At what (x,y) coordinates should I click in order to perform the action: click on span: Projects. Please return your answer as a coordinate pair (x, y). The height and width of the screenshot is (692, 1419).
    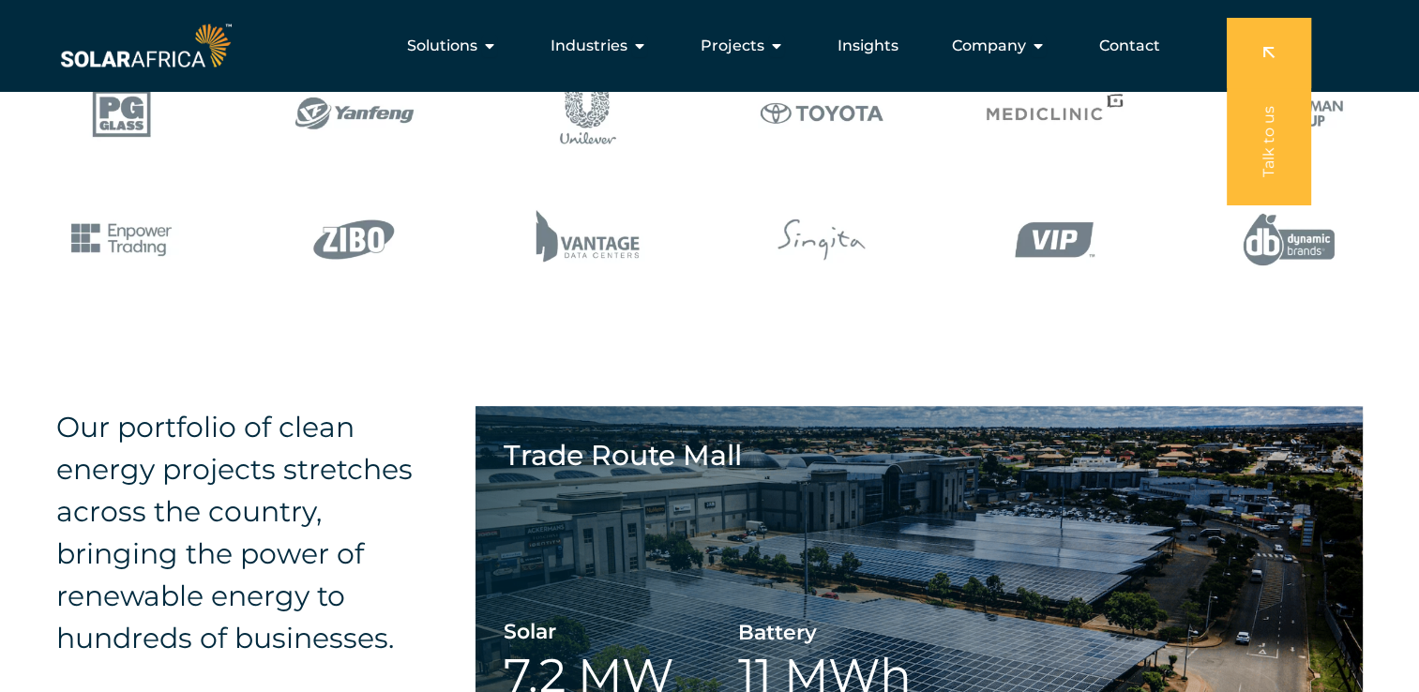
    Looking at the image, I should click on (733, 46).